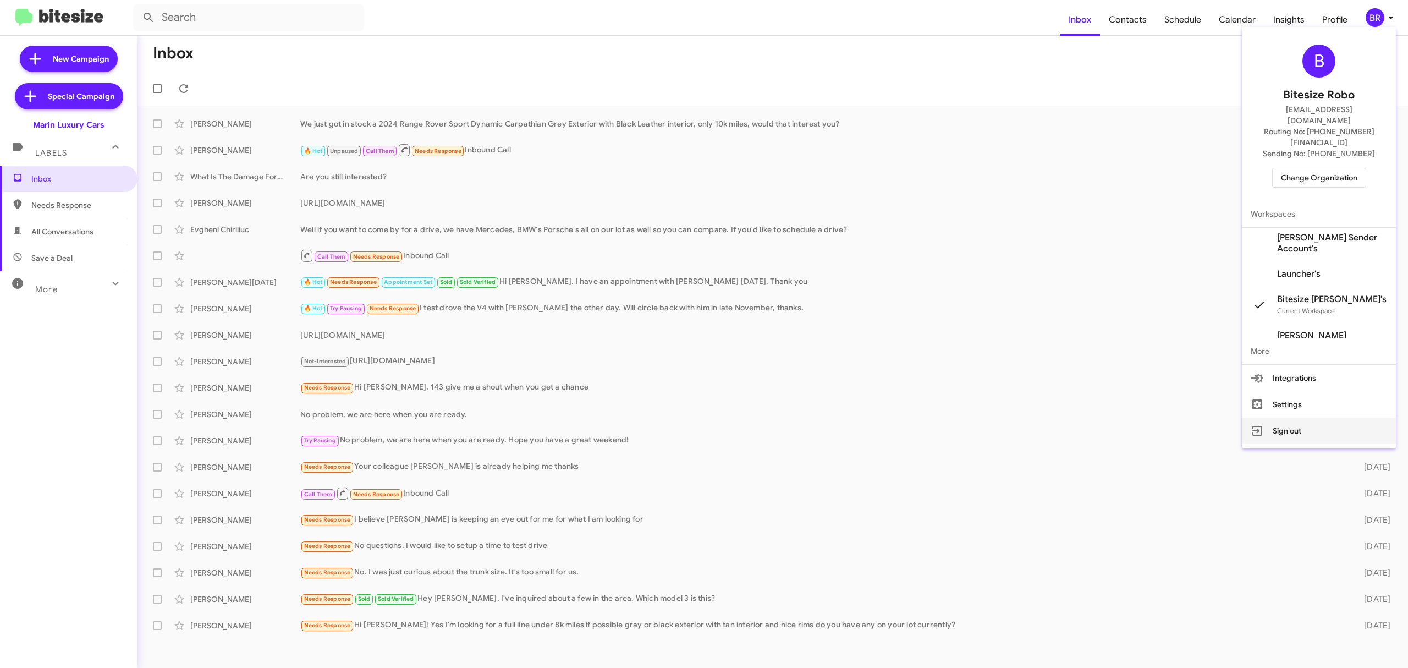 This screenshot has height=668, width=1408. What do you see at coordinates (1319, 378) in the screenshot?
I see `button: Integrations` at bounding box center [1319, 378].